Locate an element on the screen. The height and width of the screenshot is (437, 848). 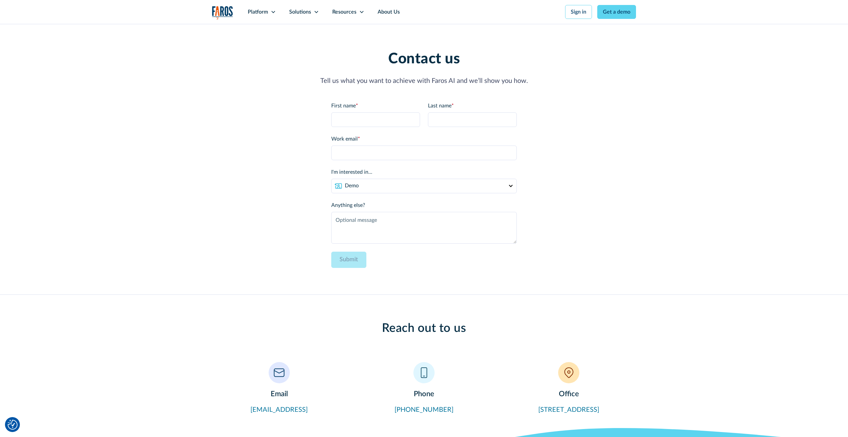
a: Get a demo is located at coordinates (617, 12).